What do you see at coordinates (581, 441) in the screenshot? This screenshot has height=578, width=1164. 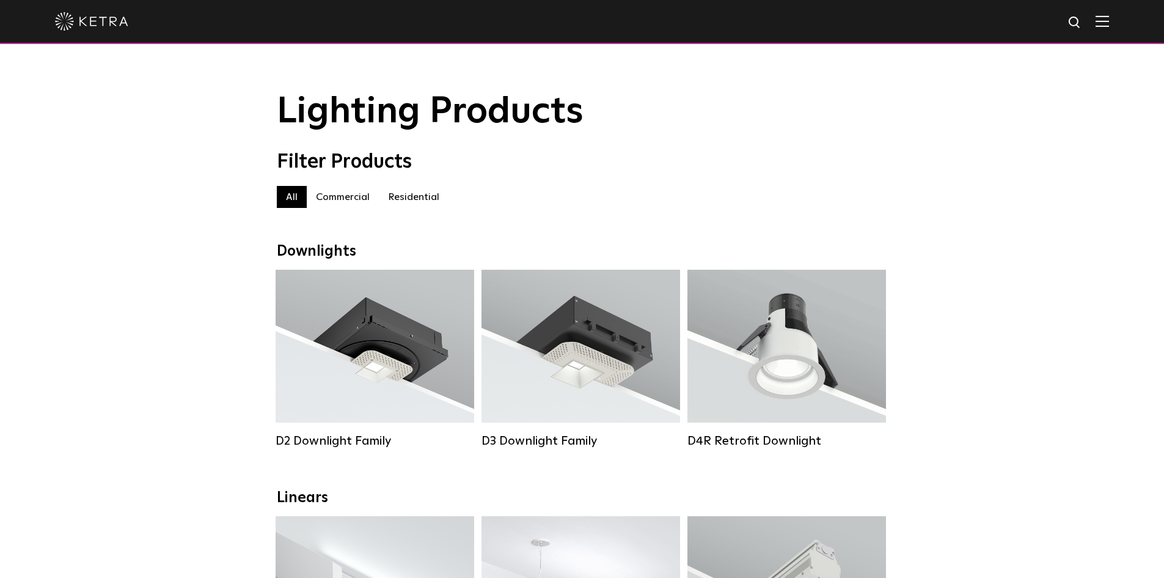 I see `div: D3 Downlight Family` at bounding box center [581, 441].